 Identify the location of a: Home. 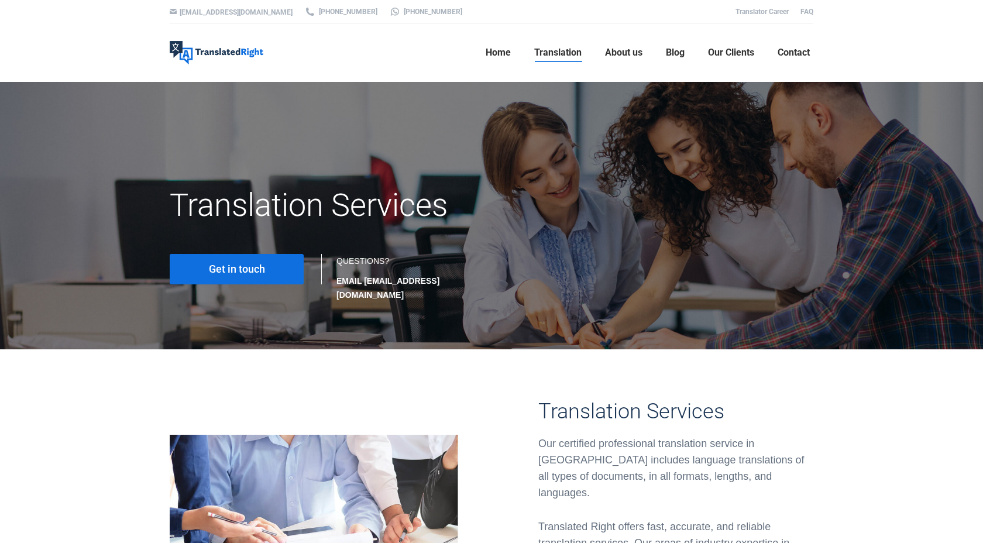
(498, 53).